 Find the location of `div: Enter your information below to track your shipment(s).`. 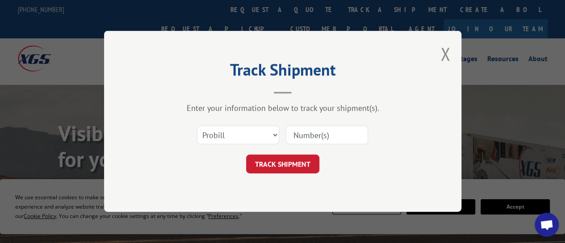

div: Enter your information below to track your shipment(s). is located at coordinates (283, 108).